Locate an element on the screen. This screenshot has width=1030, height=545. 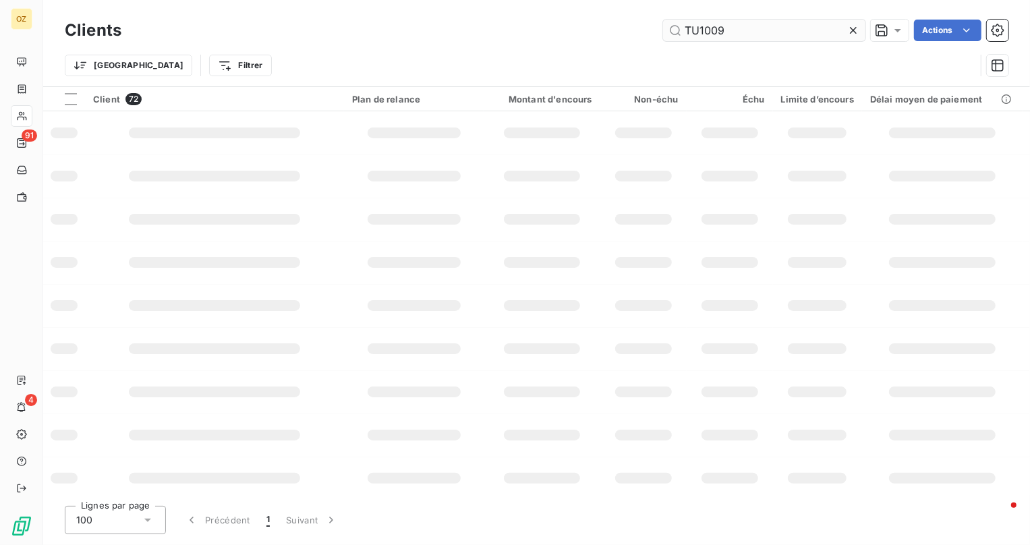
button: Actions is located at coordinates (948, 30).